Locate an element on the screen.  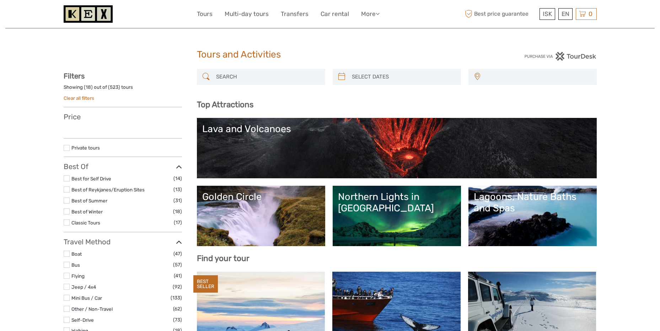
span: (92) is located at coordinates (177, 287).